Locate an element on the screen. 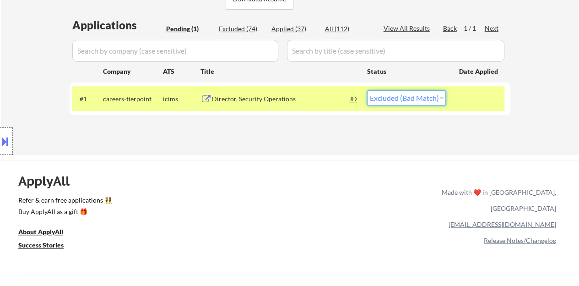 The width and height of the screenshot is (579, 286). div: Excluded (74) is located at coordinates (242, 29).